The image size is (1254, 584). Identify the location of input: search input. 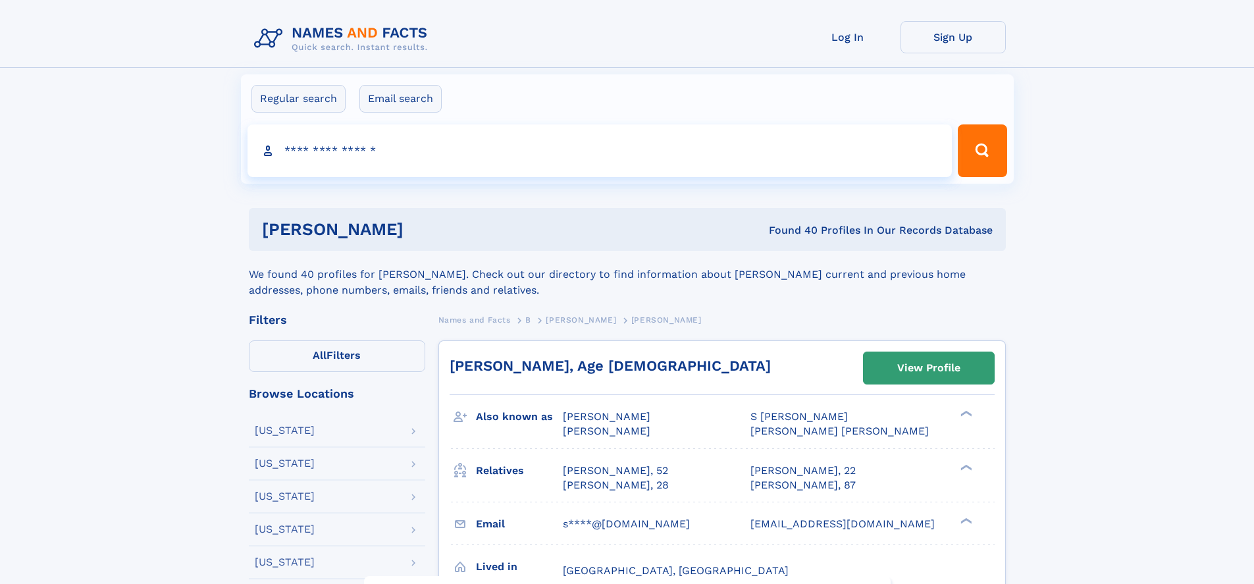
(600, 151).